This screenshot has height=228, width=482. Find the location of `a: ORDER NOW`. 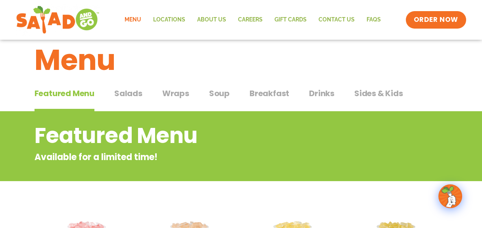

a: ORDER NOW is located at coordinates (436, 20).